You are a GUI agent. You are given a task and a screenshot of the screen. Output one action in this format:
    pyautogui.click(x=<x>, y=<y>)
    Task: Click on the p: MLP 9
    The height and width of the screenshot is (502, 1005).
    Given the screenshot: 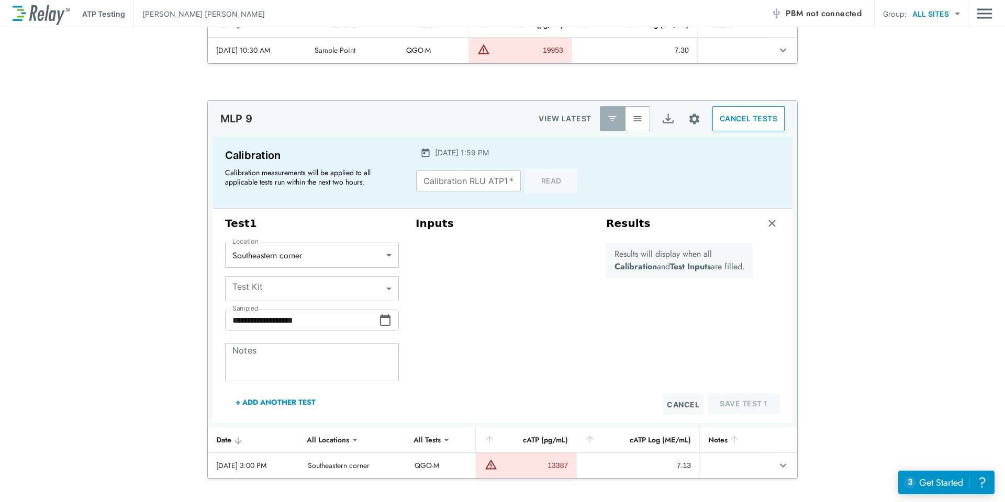 What is the action you would take?
    pyautogui.click(x=236, y=119)
    